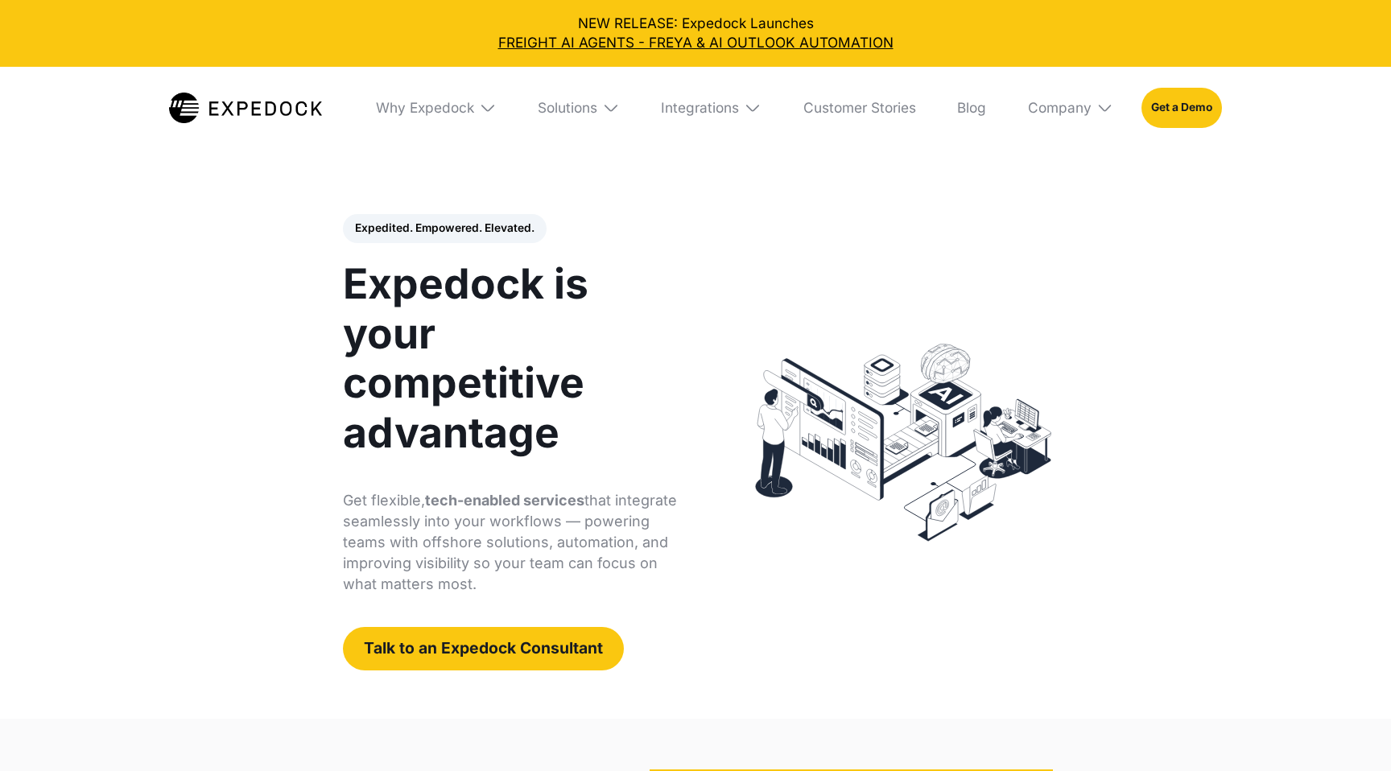  What do you see at coordinates (505, 500) in the screenshot?
I see `strong: tech-enabled services` at bounding box center [505, 500].